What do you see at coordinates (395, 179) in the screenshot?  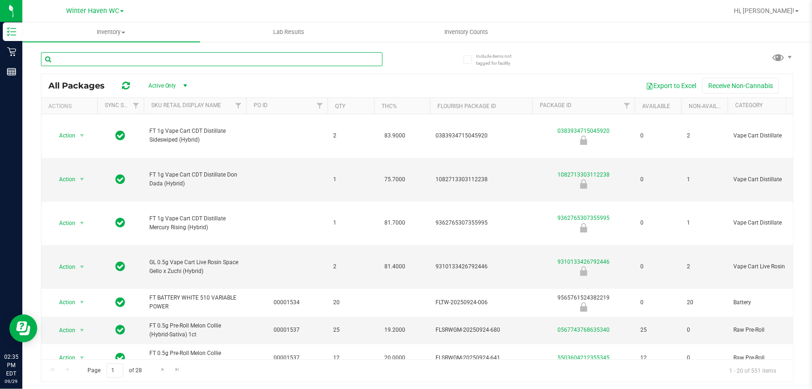 I see `span: 75.7000` at bounding box center [395, 179].